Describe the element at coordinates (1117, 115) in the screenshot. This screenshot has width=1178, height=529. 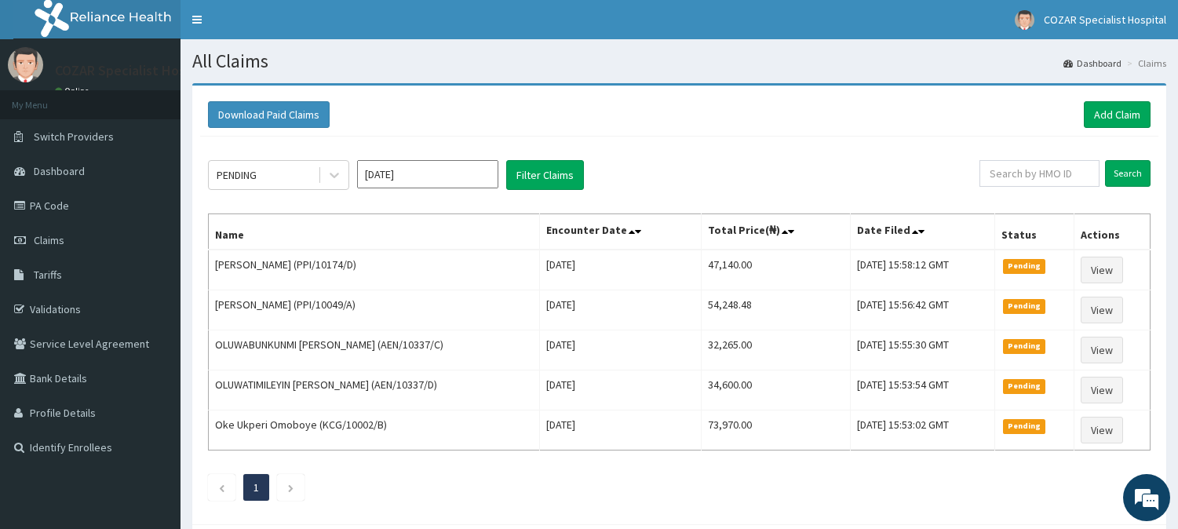
I see `a: Add Claim` at that location.